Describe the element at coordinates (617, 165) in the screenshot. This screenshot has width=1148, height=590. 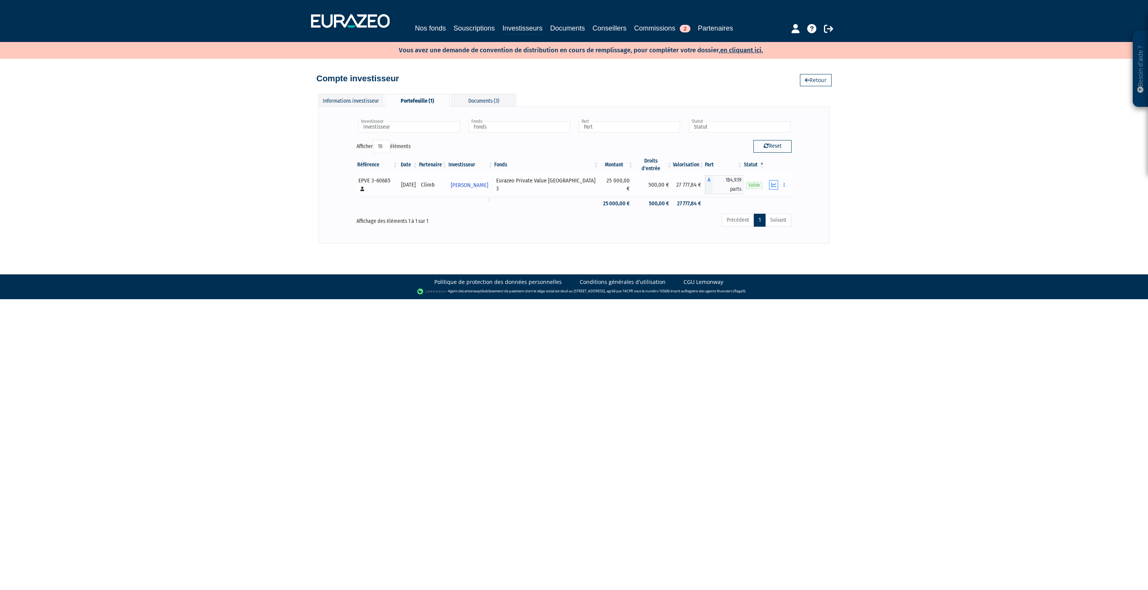
I see `th: Montant: activer pour trier la colonne par ordre croissant` at that location.